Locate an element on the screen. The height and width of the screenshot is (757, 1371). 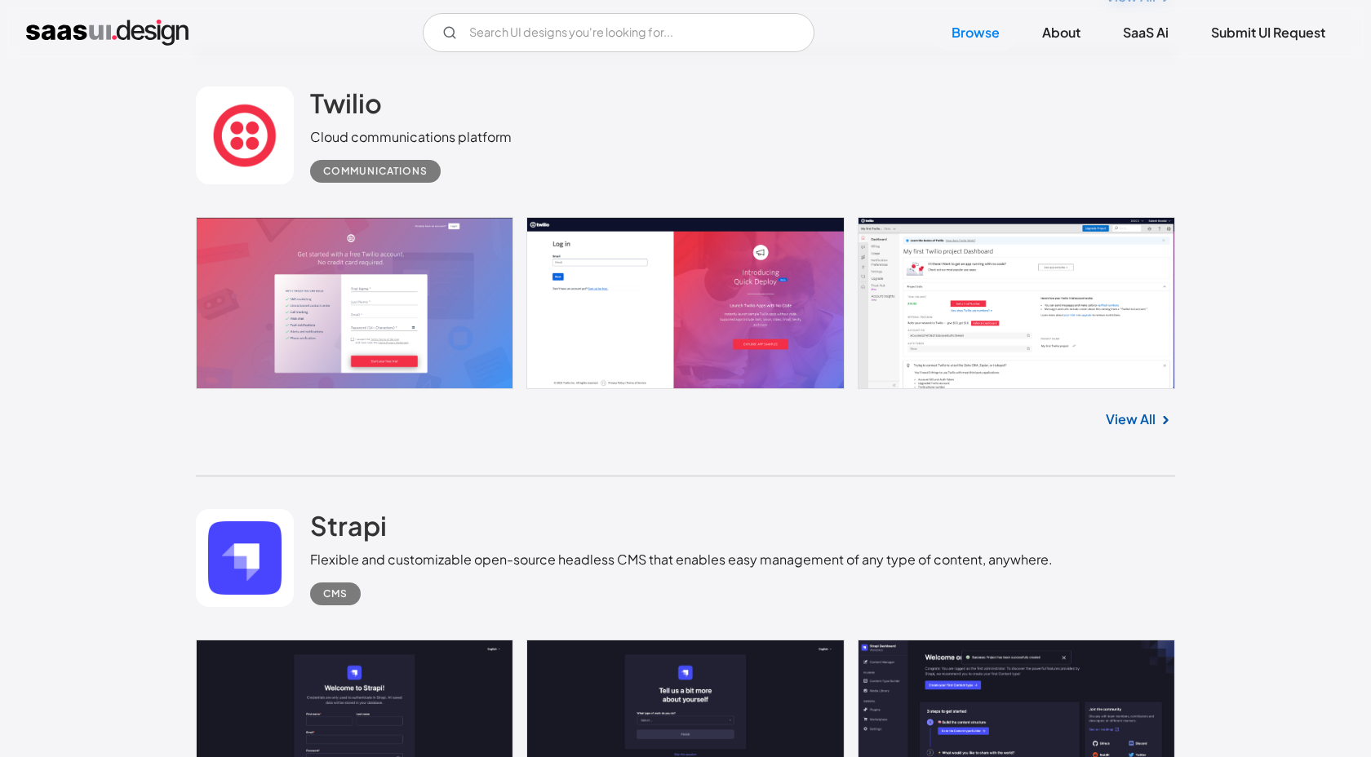
a: home is located at coordinates (107, 33).